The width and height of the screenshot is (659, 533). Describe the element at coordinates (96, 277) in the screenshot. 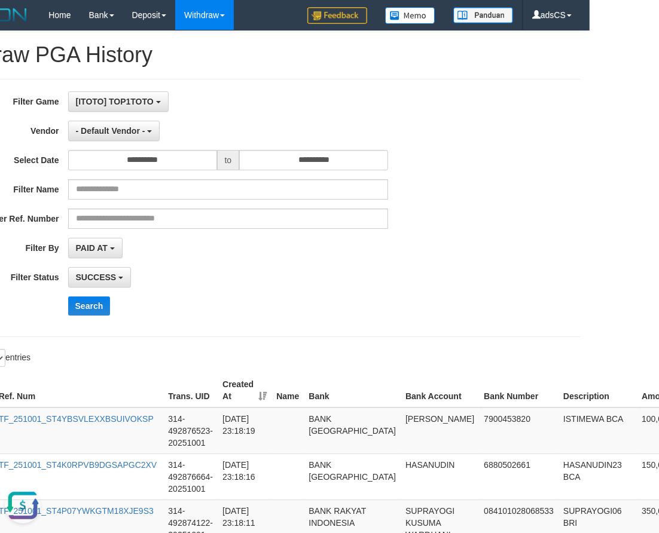

I see `span: SUCCESS` at that location.